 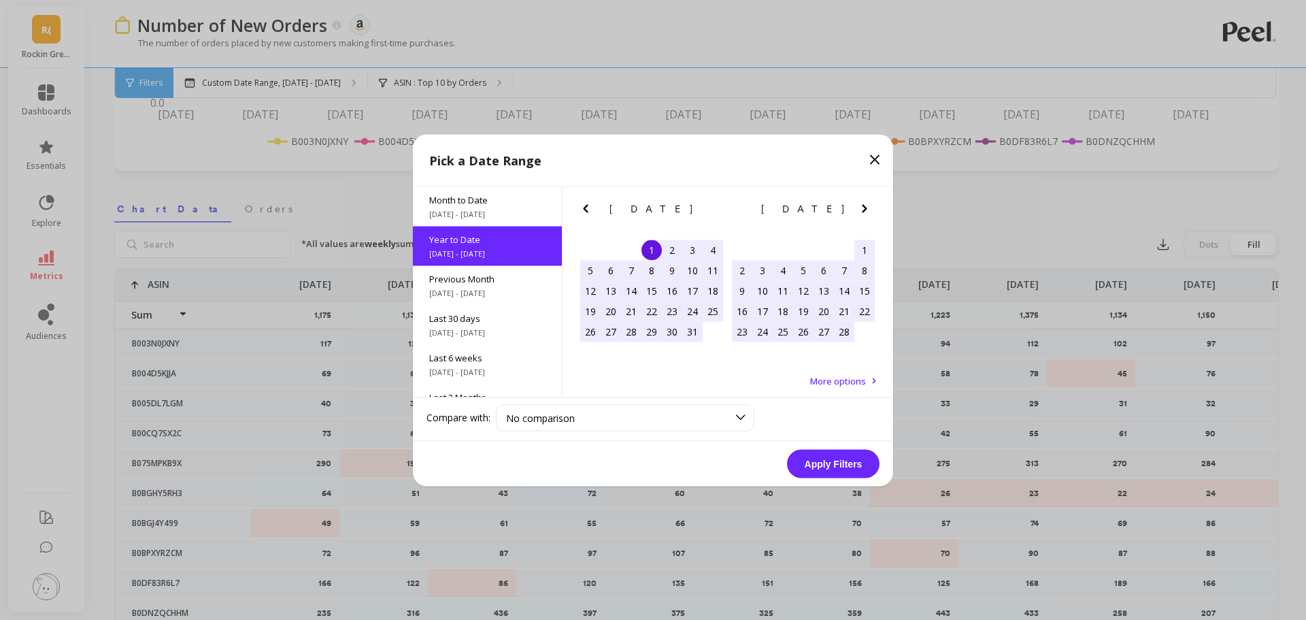 I want to click on div: Choose Tuesday, February 4th, 2025, so click(x=783, y=270).